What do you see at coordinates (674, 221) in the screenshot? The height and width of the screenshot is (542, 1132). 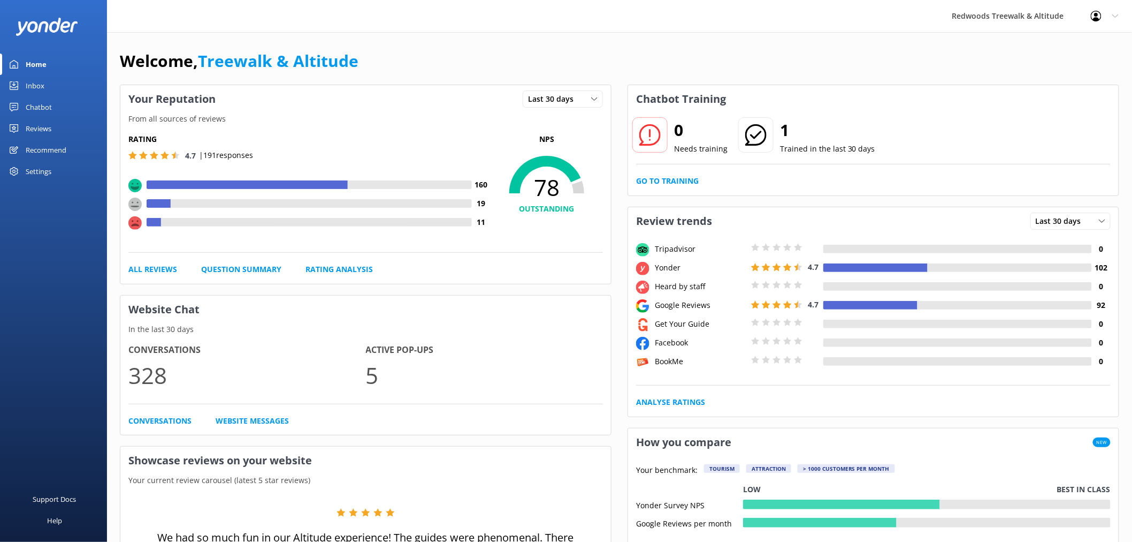 I see `h3: Review trends` at bounding box center [674, 221].